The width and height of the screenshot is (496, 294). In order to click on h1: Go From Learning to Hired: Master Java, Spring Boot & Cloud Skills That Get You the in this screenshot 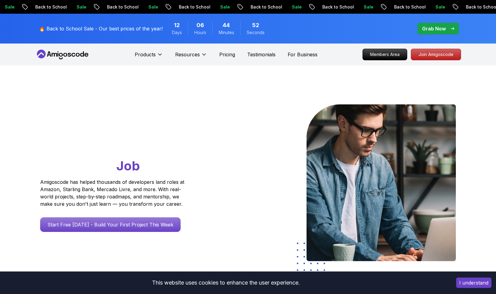, I will do `click(124, 139)`.